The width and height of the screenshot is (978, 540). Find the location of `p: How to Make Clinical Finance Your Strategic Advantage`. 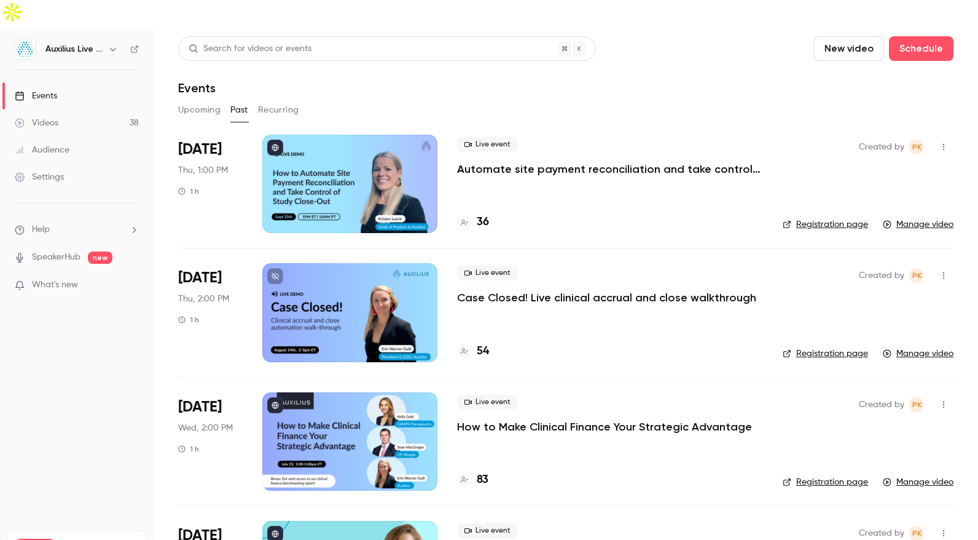

p: How to Make Clinical Finance Your Strategic Advantage is located at coordinates (605, 426).